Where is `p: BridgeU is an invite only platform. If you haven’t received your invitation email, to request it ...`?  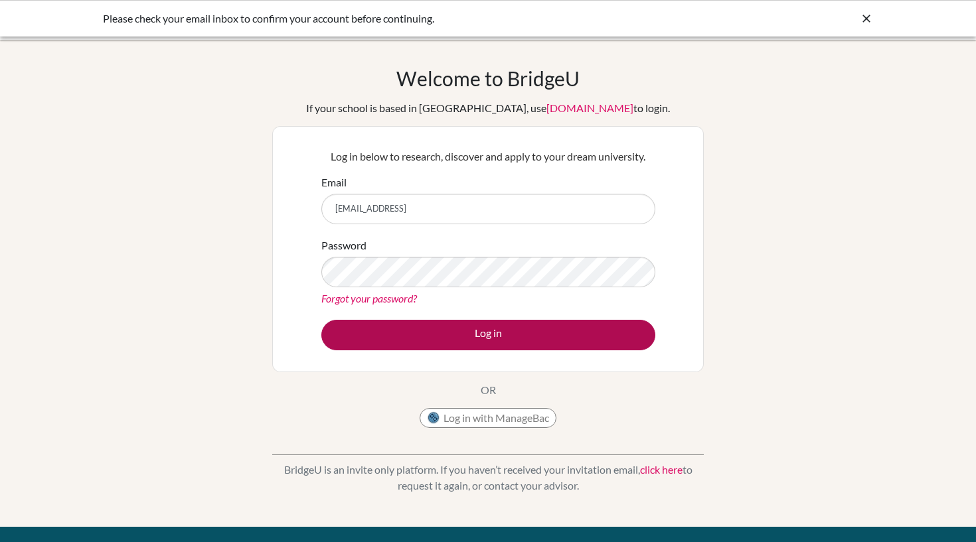 p: BridgeU is an invite only platform. If you haven’t received your invitation email, to request it ... is located at coordinates (488, 478).